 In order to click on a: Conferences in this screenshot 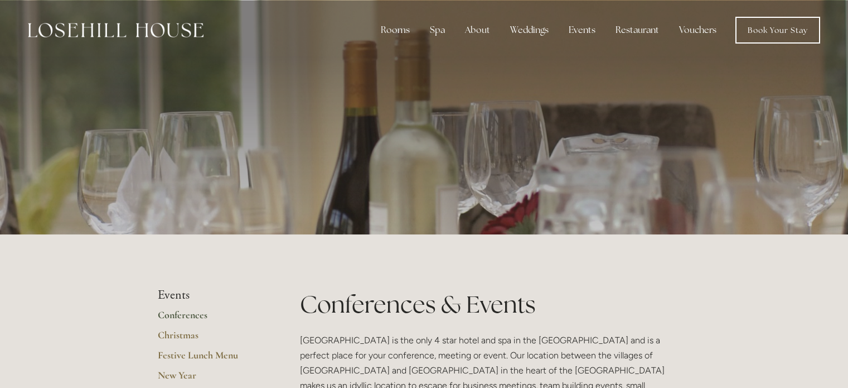, I will do `click(211, 318)`.